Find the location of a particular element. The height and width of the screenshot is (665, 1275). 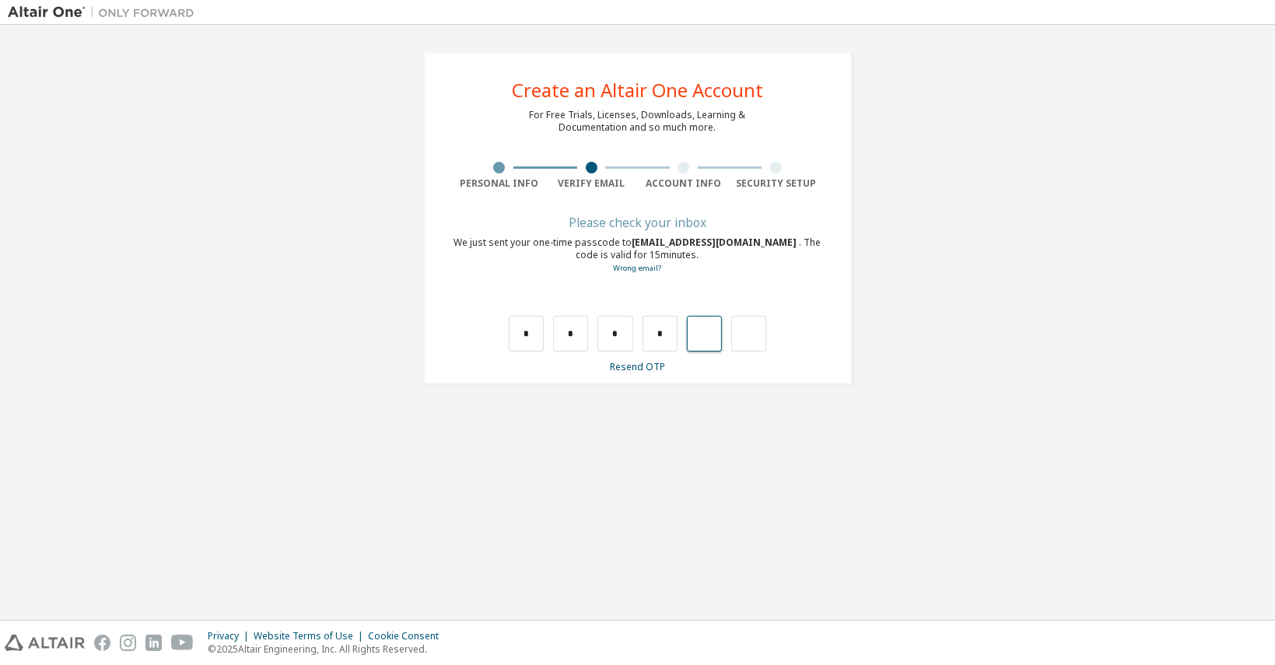

img: facebook.svg is located at coordinates (102, 642).